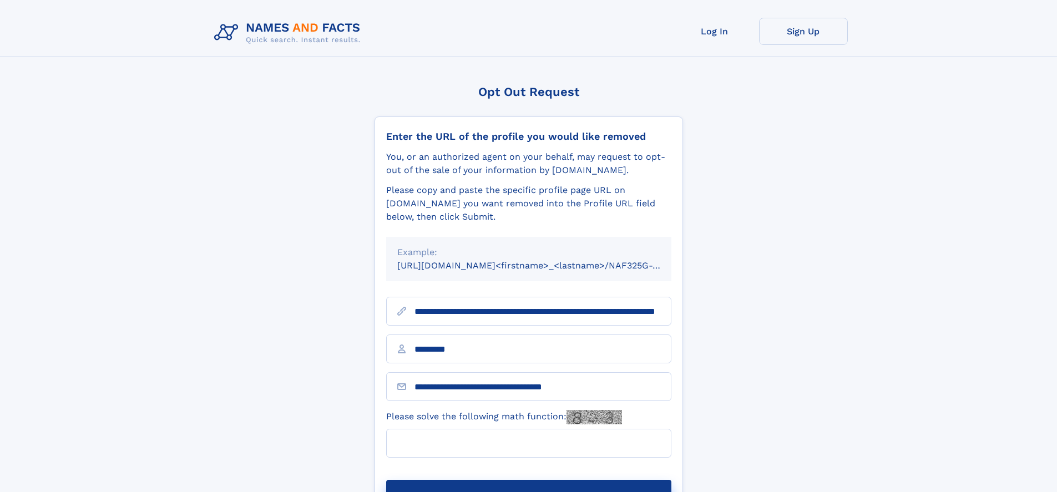  Describe the element at coordinates (529, 92) in the screenshot. I see `div: Opt Out Request` at that location.